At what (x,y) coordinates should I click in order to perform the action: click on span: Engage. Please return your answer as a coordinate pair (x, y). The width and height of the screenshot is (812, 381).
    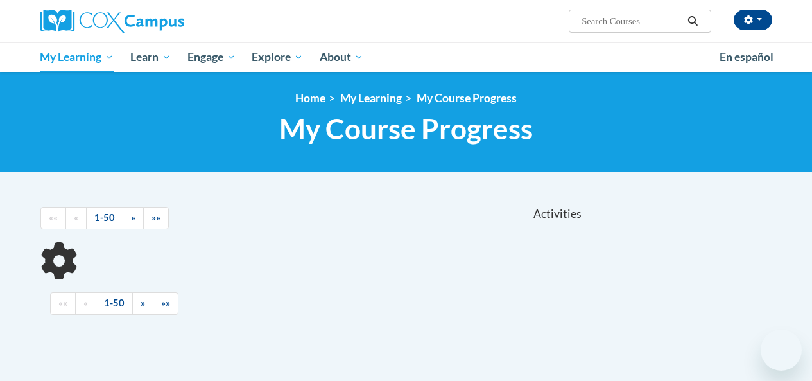
    Looking at the image, I should click on (211, 57).